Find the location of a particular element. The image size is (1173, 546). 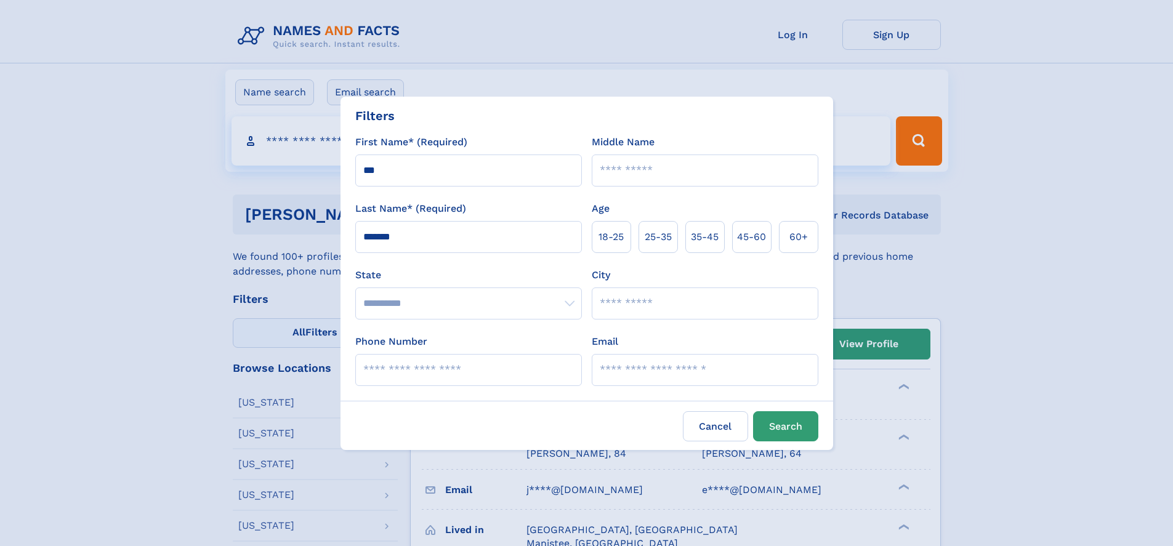

span: 25‑35 is located at coordinates (658, 237).